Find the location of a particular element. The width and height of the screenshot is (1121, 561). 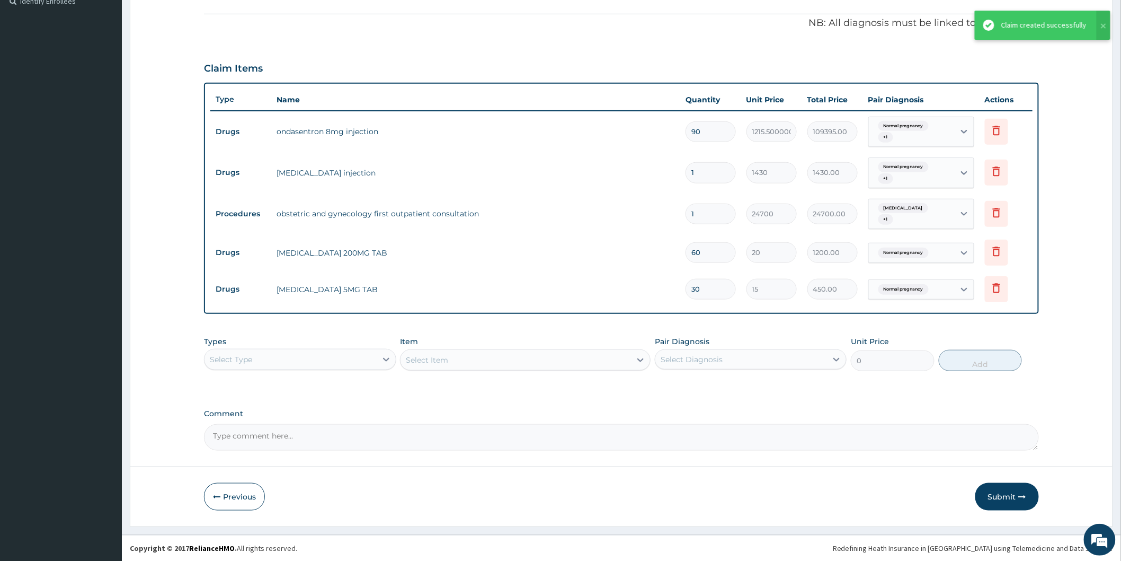

th: Name is located at coordinates (476, 100).